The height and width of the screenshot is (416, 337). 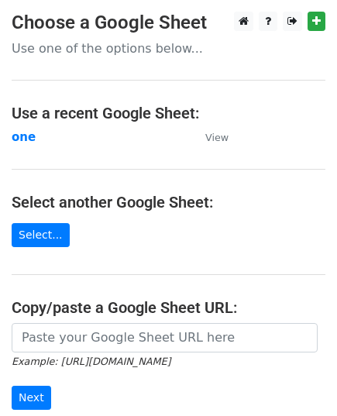 I want to click on input: Next, so click(x=31, y=397).